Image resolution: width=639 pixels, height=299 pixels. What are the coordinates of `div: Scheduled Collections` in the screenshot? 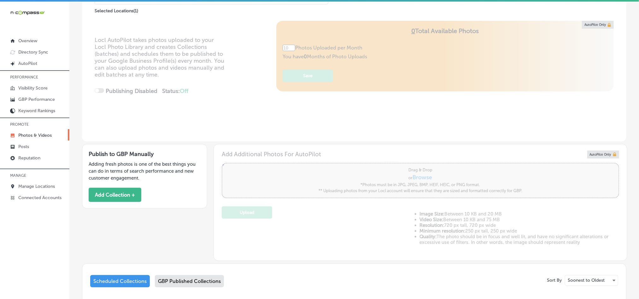 It's located at (120, 281).